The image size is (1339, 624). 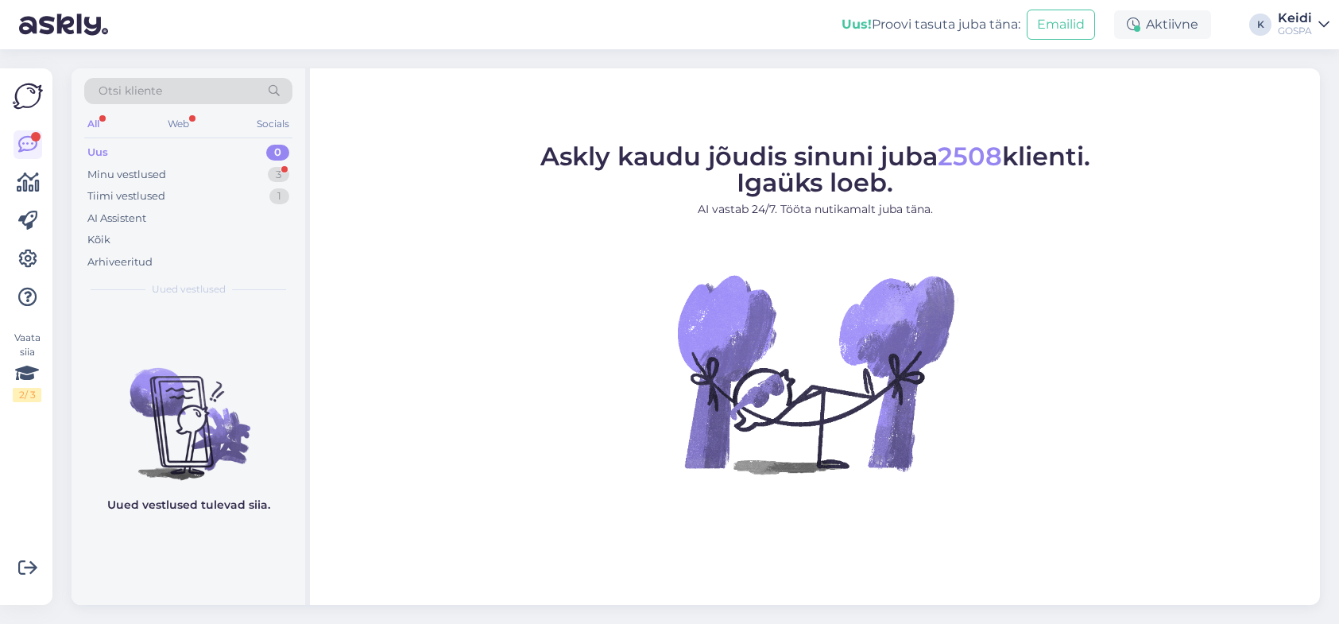 I want to click on button: Emailid, so click(x=1061, y=25).